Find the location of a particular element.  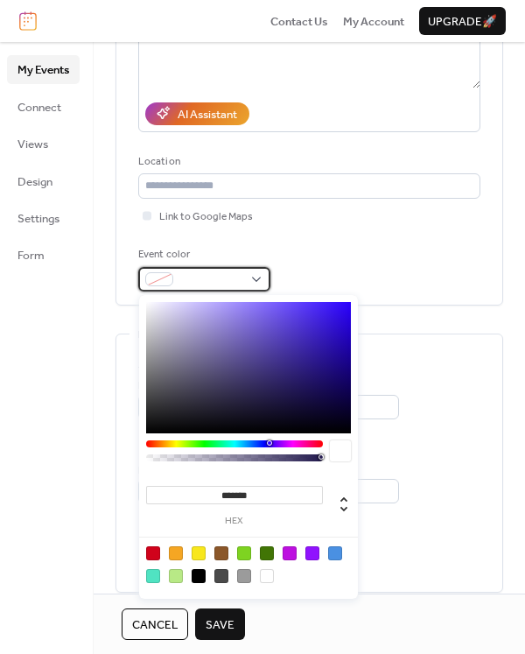

div: #000000 is located at coordinates (199, 576).